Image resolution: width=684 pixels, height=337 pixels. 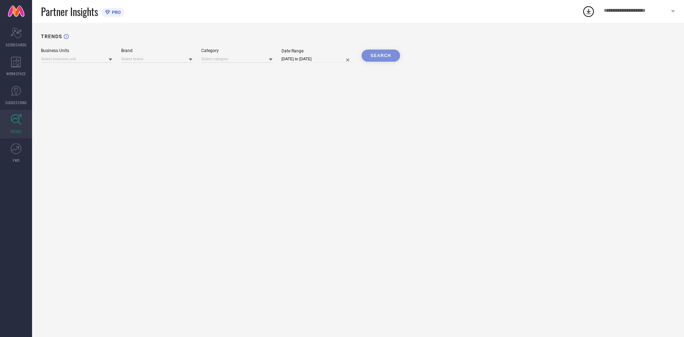 What do you see at coordinates (77, 59) in the screenshot?
I see `input: Select business unit` at bounding box center [77, 59].